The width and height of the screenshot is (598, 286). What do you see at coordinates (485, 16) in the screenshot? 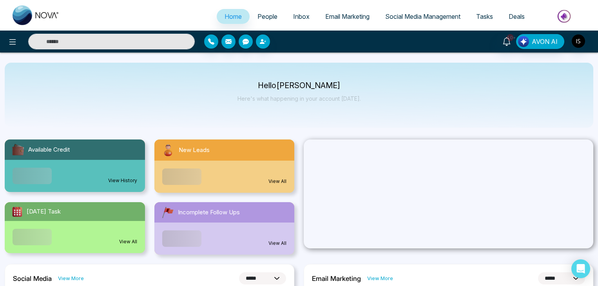
I see `span: Tasks` at bounding box center [485, 16].